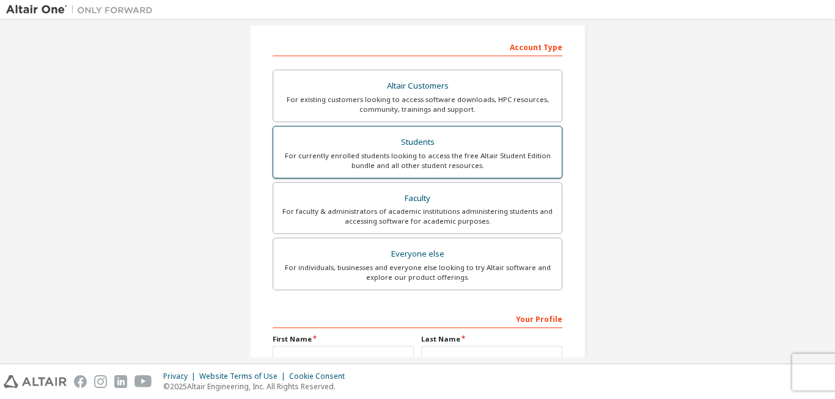 This screenshot has width=835, height=399. What do you see at coordinates (343, 339) in the screenshot?
I see `label: First Name` at bounding box center [343, 339].